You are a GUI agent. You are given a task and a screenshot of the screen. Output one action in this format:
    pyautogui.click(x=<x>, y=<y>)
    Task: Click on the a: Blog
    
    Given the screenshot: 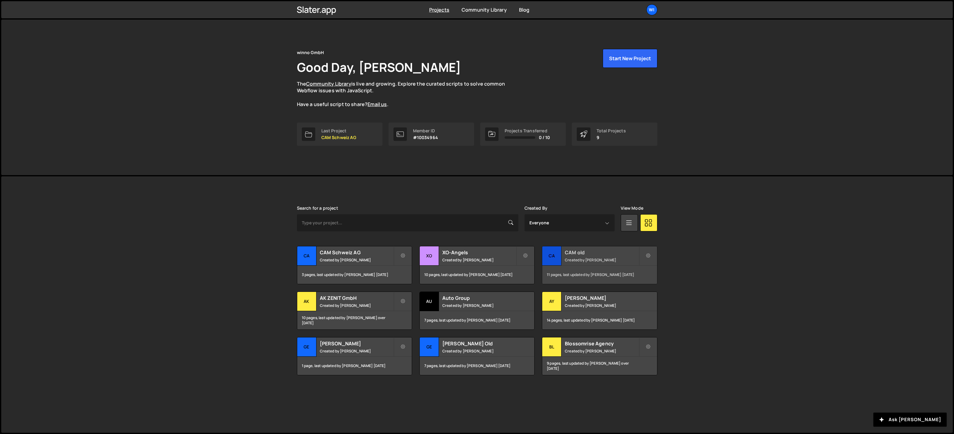 What is the action you would take?
    pyautogui.click(x=524, y=10)
    